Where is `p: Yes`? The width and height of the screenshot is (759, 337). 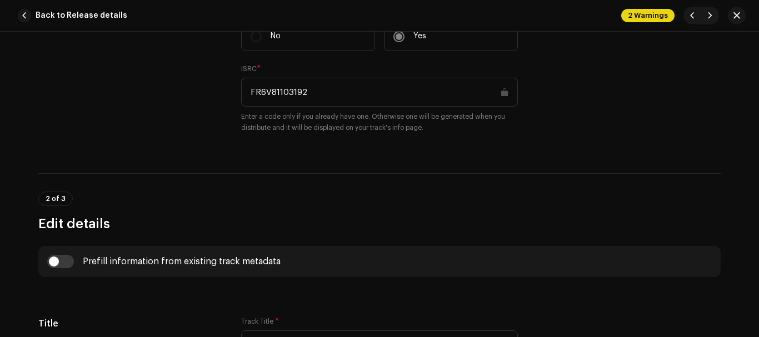
p: Yes is located at coordinates (420, 36).